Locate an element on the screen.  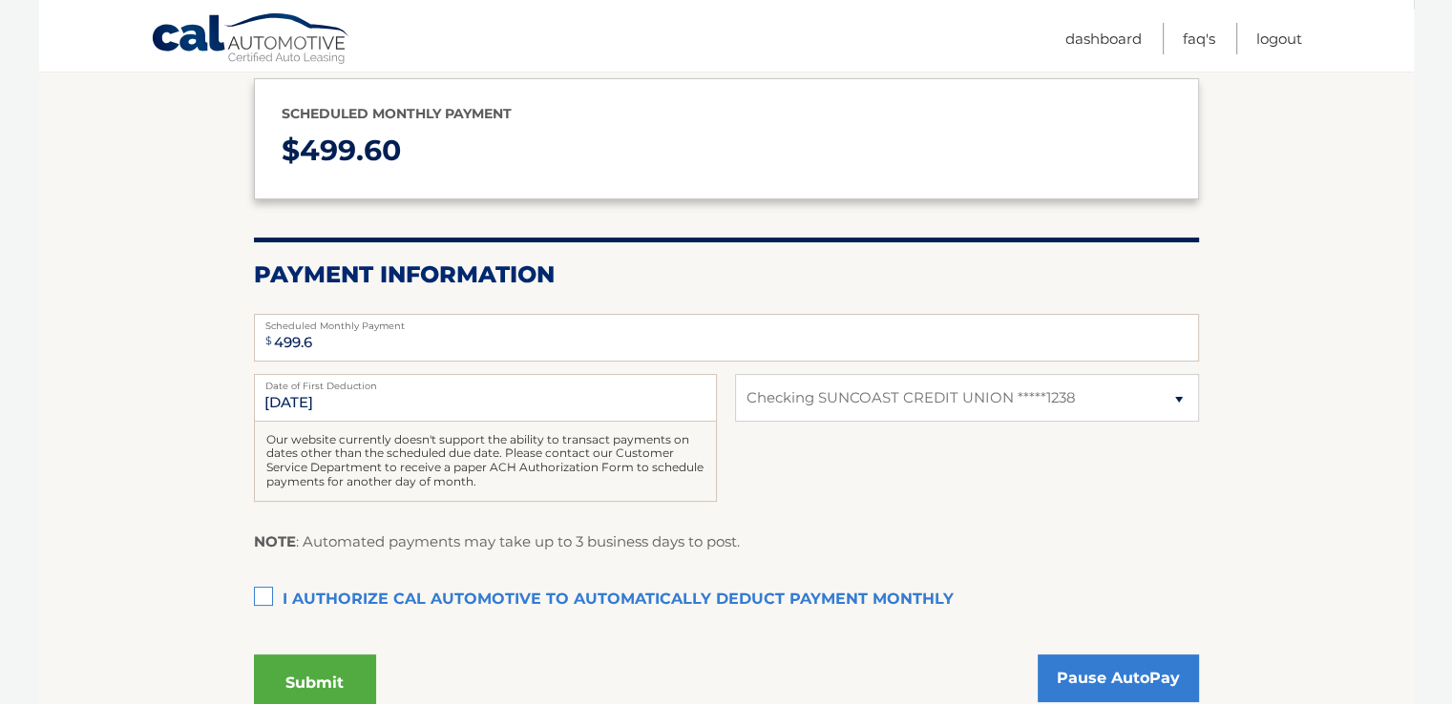
label: Date of First Deduction is located at coordinates (485, 382).